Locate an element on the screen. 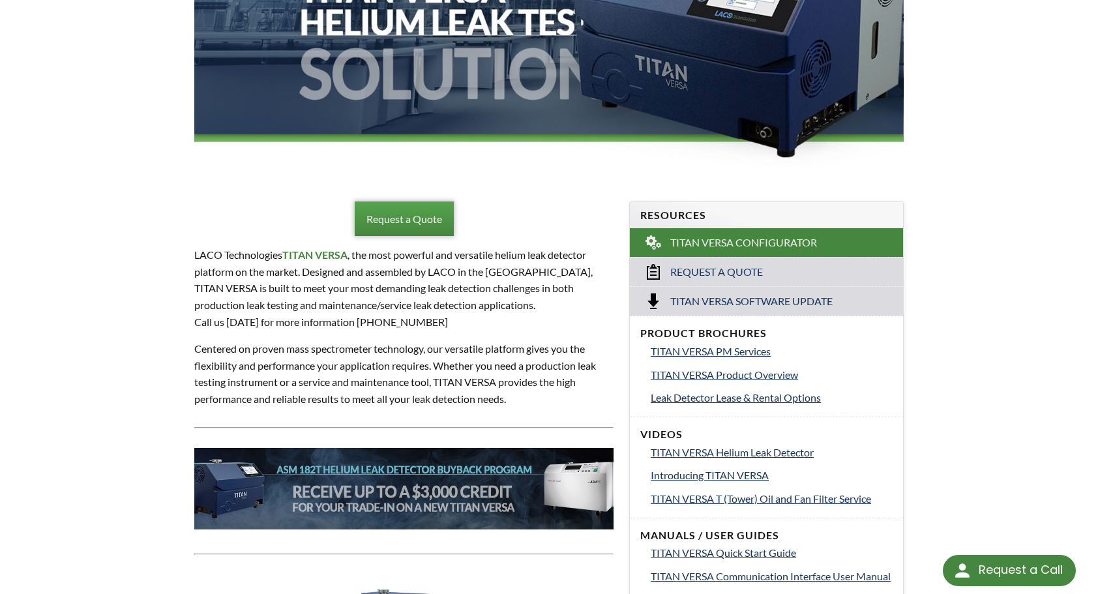 Image resolution: width=1098 pixels, height=594 pixels. p: Centered on proven mass spectrometer technology, our versatile platform gives you the flexibility... is located at coordinates (404, 374).